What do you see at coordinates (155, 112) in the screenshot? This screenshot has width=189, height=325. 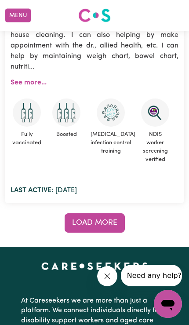 I see `img: NDIS Worker Screening Verified` at bounding box center [155, 112].